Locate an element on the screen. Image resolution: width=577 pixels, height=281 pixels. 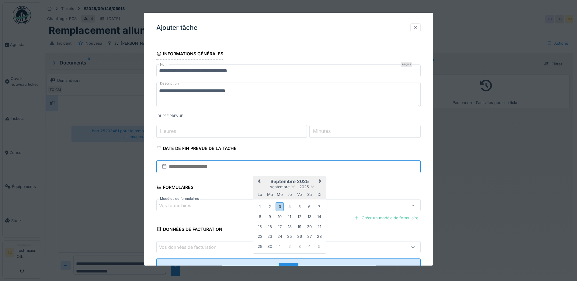
div: Choose mercredi 1 octobre 2025 is located at coordinates (280, 246).